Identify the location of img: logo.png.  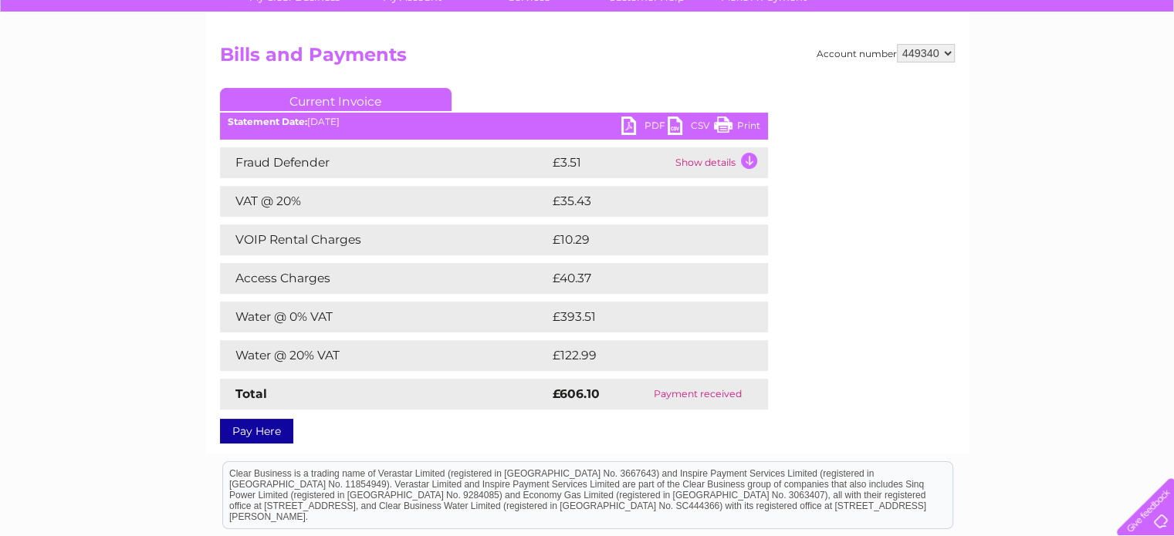
(80, 63).